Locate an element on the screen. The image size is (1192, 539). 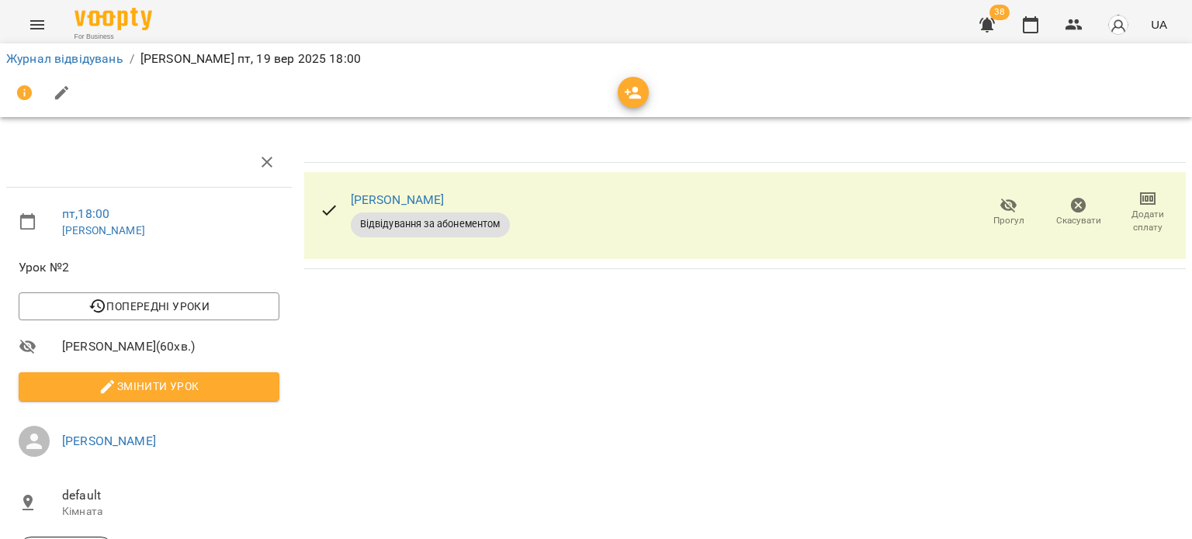
span: Попередні уроки is located at coordinates (149, 307).